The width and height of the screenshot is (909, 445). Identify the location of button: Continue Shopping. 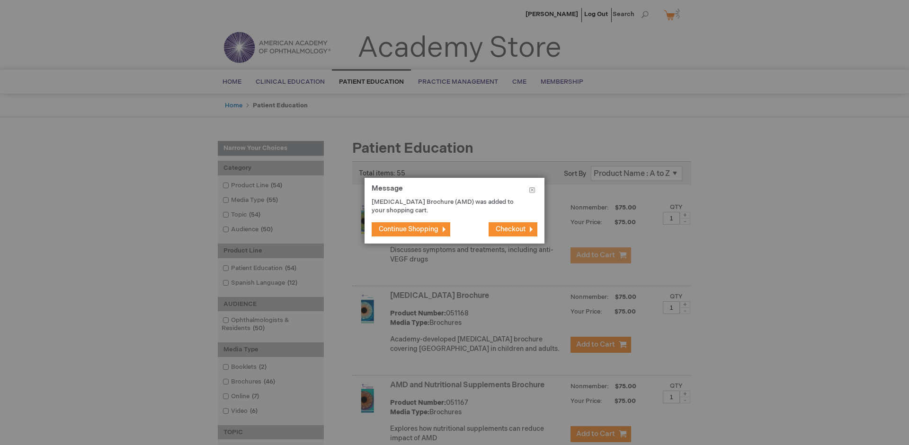
(411, 230).